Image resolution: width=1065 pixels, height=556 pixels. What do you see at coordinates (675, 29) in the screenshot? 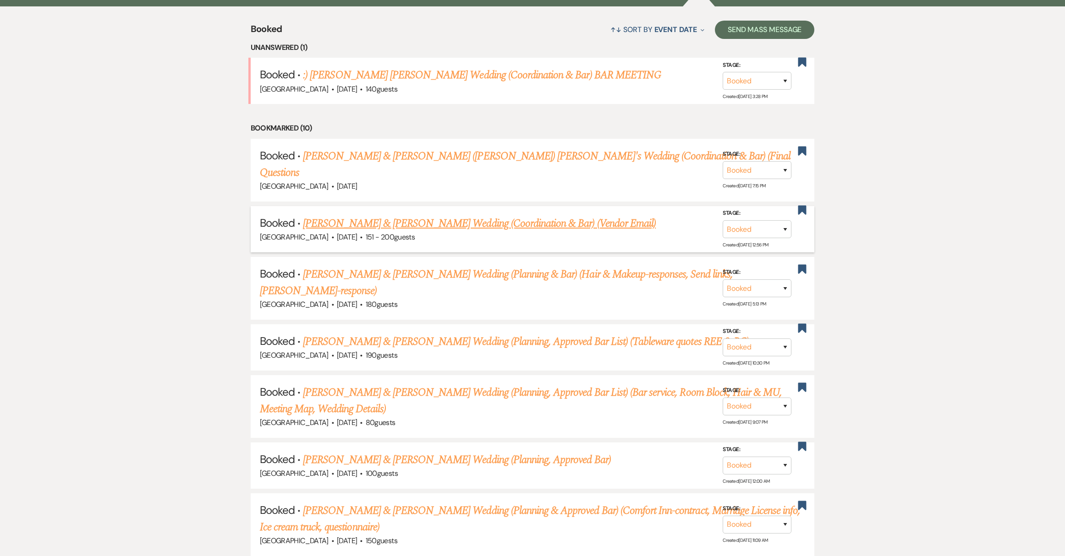
I see `span: Event Date` at bounding box center [675, 29].